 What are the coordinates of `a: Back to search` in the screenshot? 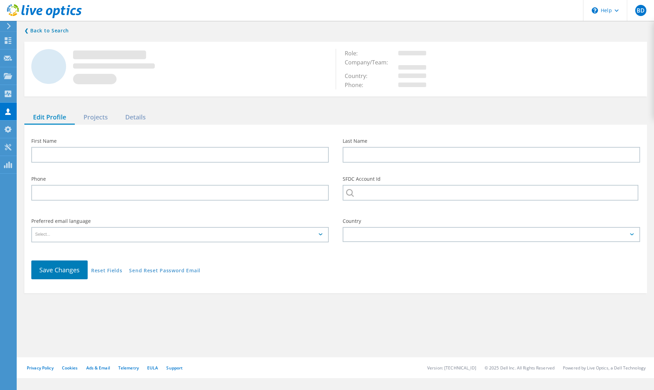 It's located at (47, 31).